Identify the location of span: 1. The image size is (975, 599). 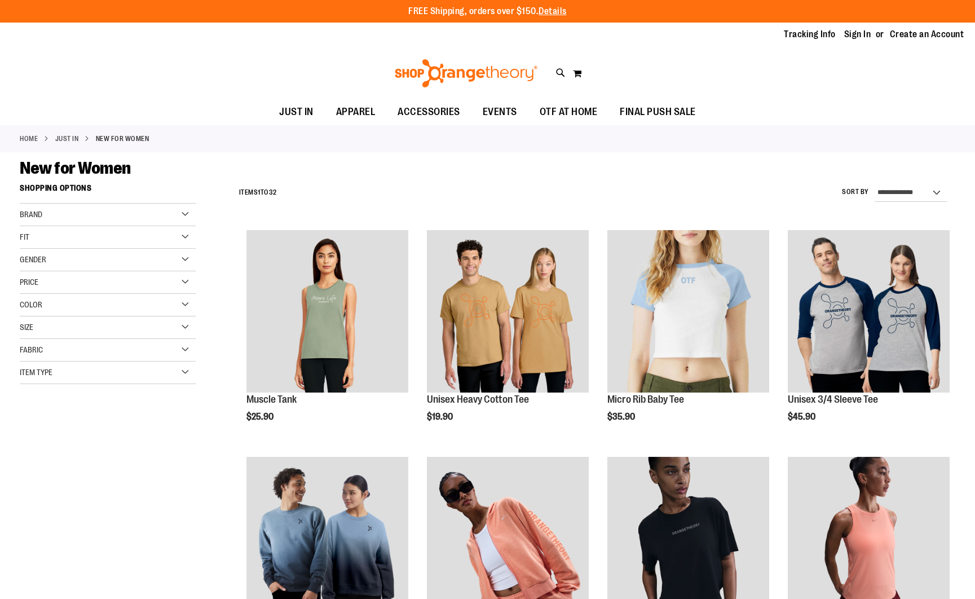
(259, 192).